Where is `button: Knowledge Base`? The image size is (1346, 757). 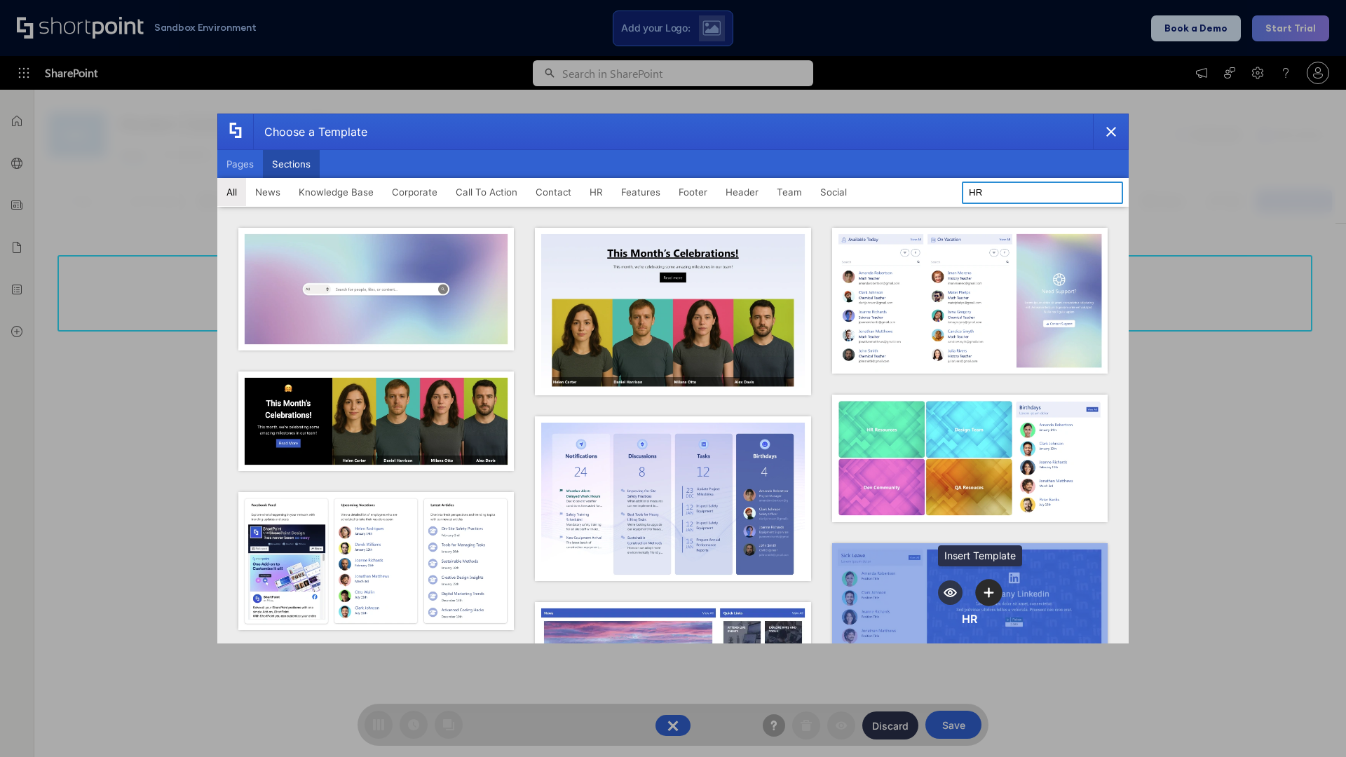
button: Knowledge Base is located at coordinates (336, 192).